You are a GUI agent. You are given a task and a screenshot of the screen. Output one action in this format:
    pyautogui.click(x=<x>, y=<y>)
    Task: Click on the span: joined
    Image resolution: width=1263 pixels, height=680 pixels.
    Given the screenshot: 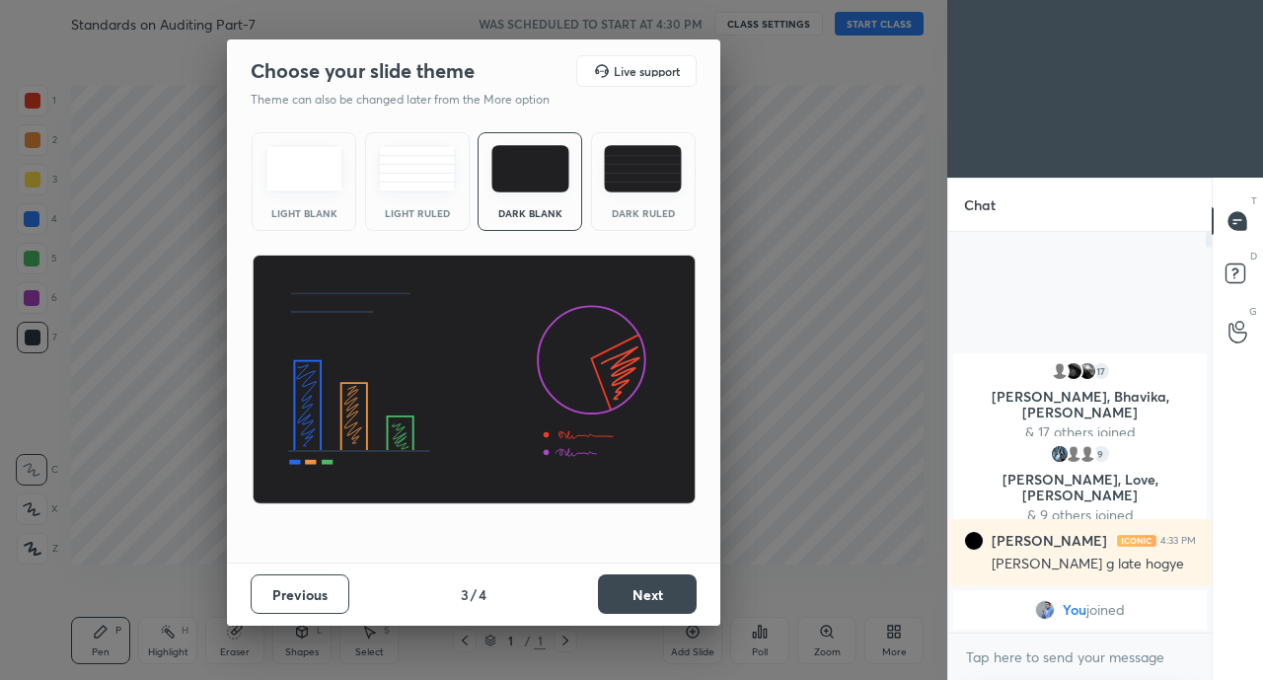 What is the action you would take?
    pyautogui.click(x=1105, y=610)
    